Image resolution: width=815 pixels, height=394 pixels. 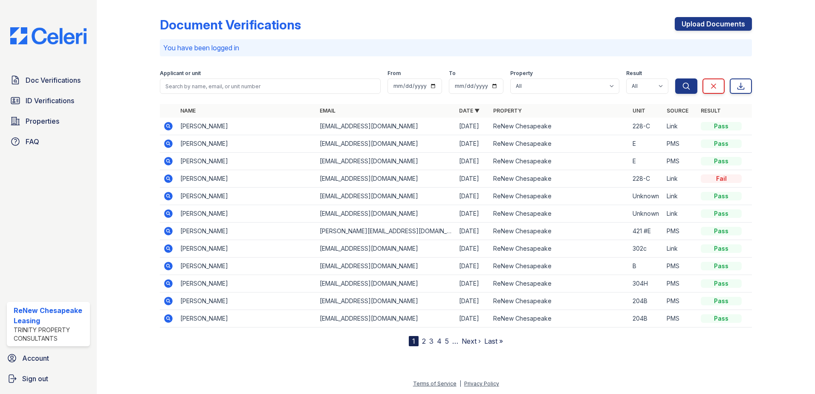 What do you see at coordinates (634, 73) in the screenshot?
I see `label: Result` at bounding box center [634, 73].